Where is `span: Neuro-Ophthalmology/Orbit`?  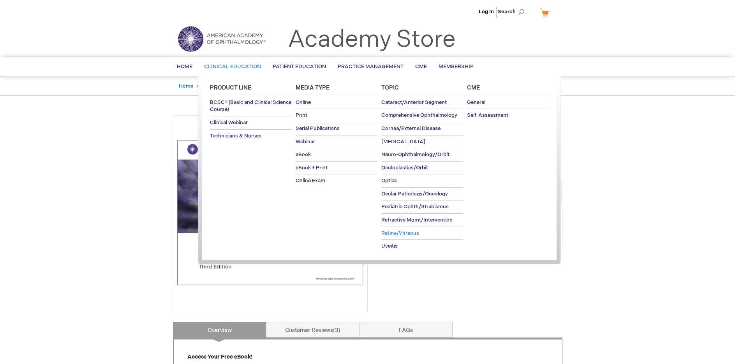
span: Neuro-Ophthalmology/Orbit is located at coordinates (415, 155).